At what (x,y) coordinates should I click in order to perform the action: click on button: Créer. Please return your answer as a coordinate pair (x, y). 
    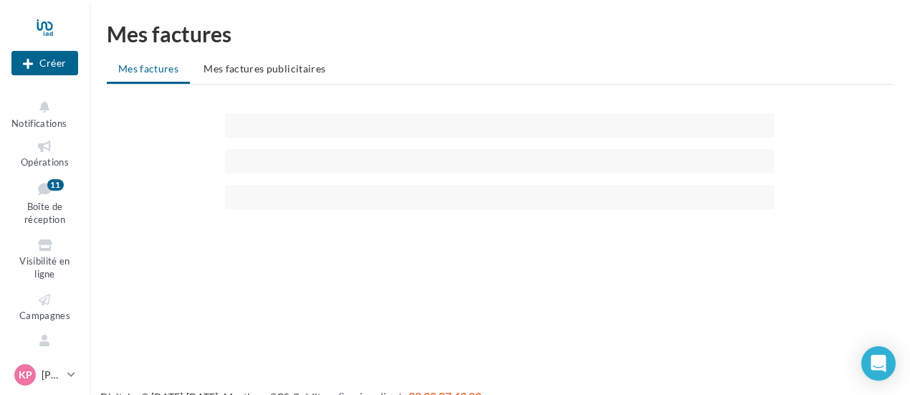
    Looking at the image, I should click on (44, 63).